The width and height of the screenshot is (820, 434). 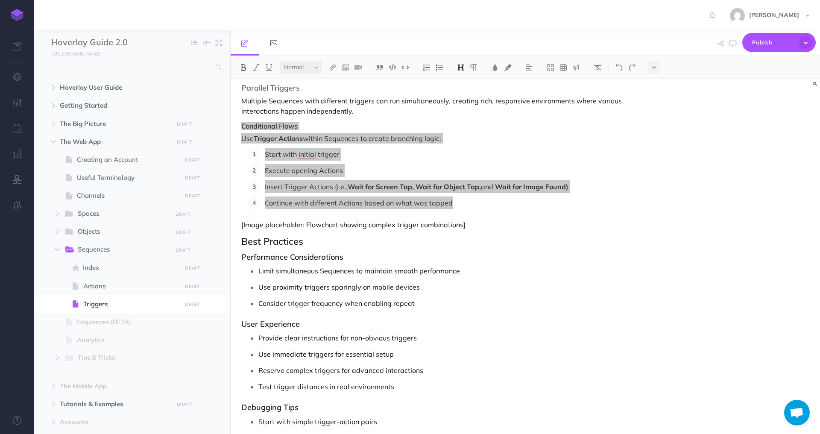 I want to click on img: Headings dropdown button, so click(x=461, y=67).